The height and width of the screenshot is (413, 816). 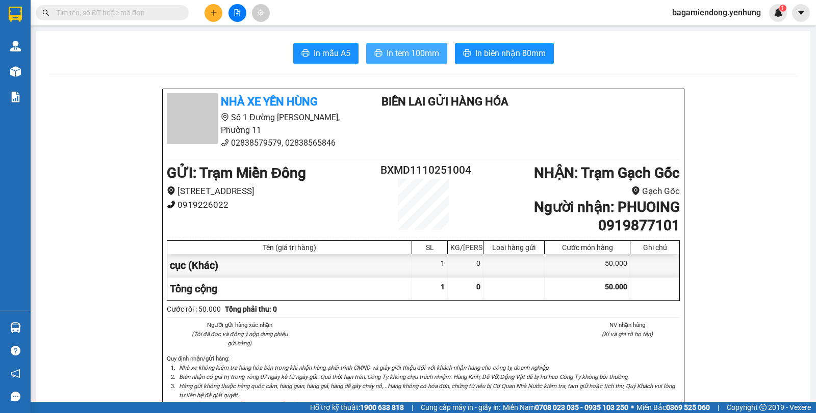 I want to click on span: Tổng cộng, so click(x=193, y=289).